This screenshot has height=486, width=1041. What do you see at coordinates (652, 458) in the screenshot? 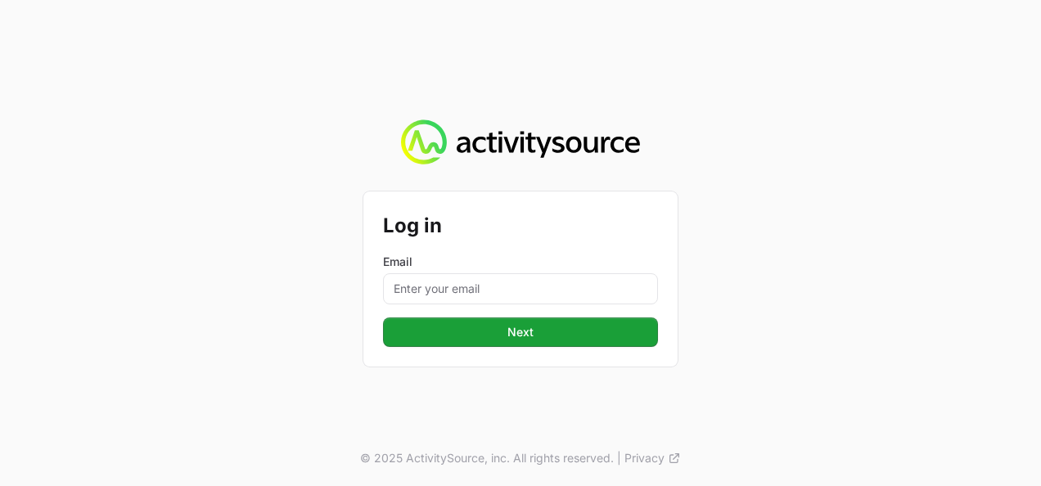
I see `a: Privacy` at bounding box center [652, 458].